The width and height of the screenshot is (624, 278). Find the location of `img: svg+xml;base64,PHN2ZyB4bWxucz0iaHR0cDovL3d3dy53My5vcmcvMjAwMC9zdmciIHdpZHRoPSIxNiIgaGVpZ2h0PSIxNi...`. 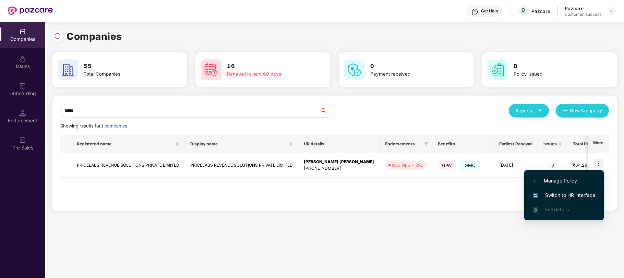

img: svg+xml;base64,PHN2ZyB4bWxucz0iaHR0cDovL3d3dy53My5vcmcvMjAwMC9zdmciIHdpZHRoPSIxNiIgaGVpZ2h0PSIxNi... is located at coordinates (536, 195).